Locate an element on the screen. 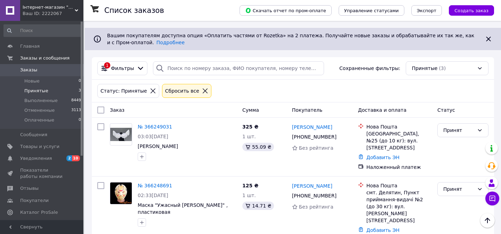  button: Чат с покупателем is located at coordinates (493, 198).